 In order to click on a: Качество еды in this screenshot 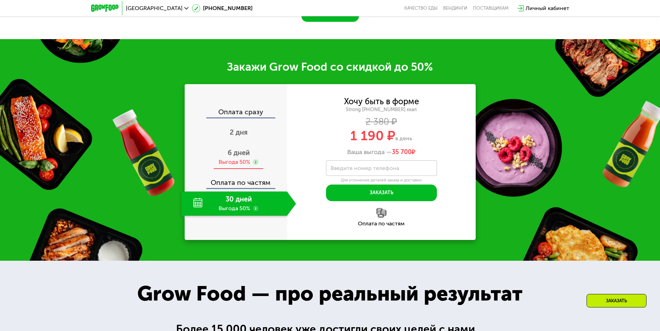, I will do `click(421, 8)`.